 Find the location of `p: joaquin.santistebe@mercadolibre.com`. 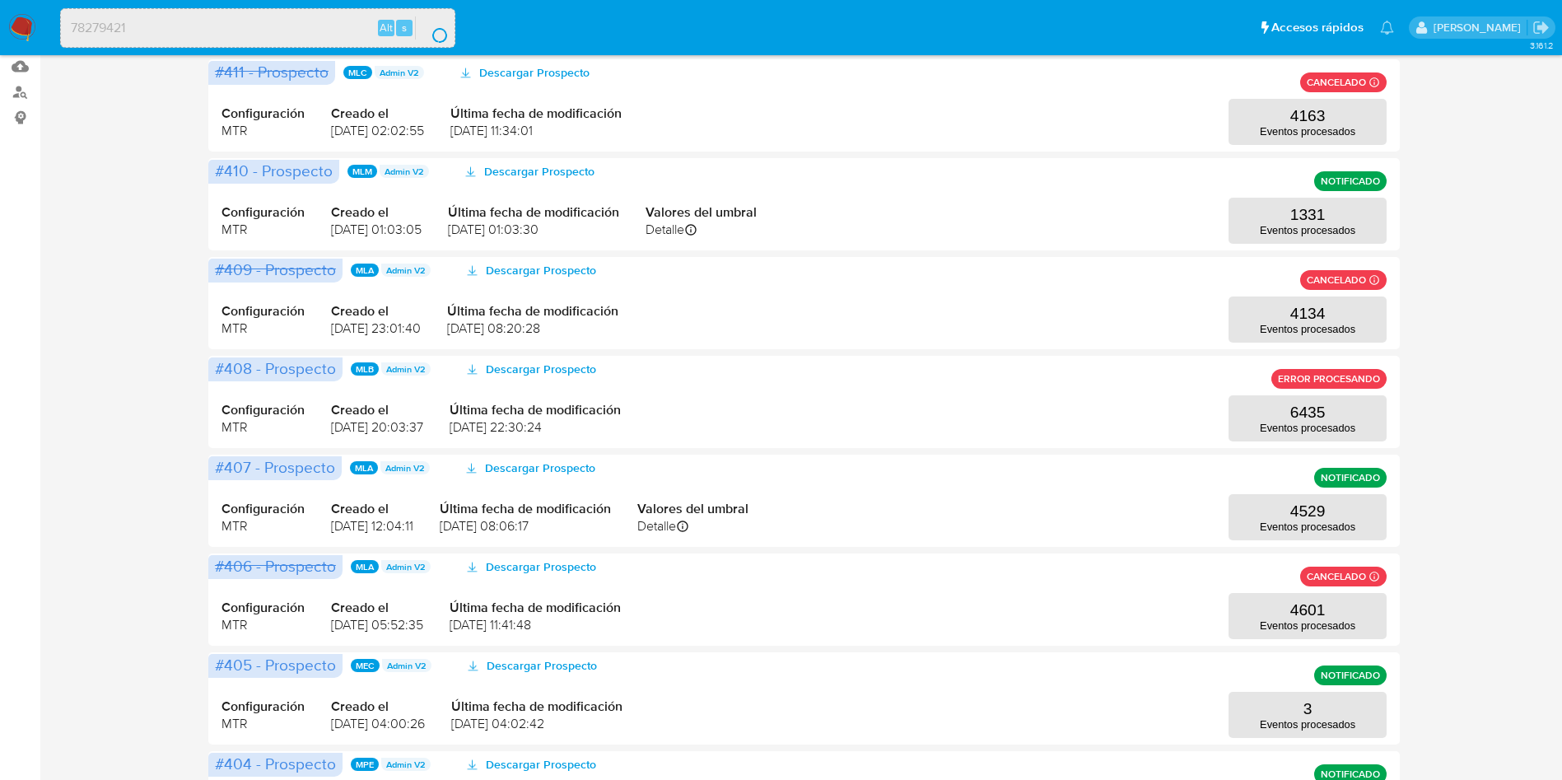

p: joaquin.santistebe@mercadolibre.com is located at coordinates (1479, 27).